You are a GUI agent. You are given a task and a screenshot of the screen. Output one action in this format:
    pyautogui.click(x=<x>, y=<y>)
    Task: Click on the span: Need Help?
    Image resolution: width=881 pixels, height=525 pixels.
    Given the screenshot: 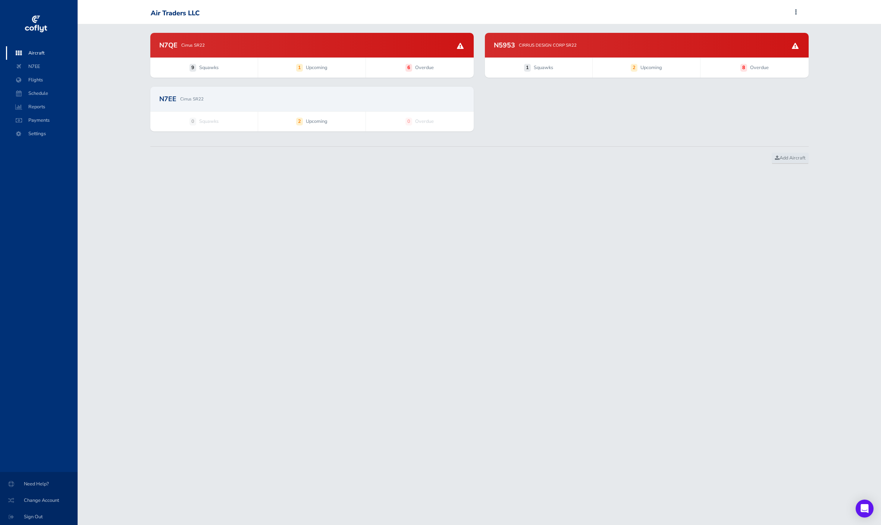 What is the action you would take?
    pyautogui.click(x=39, y=484)
    